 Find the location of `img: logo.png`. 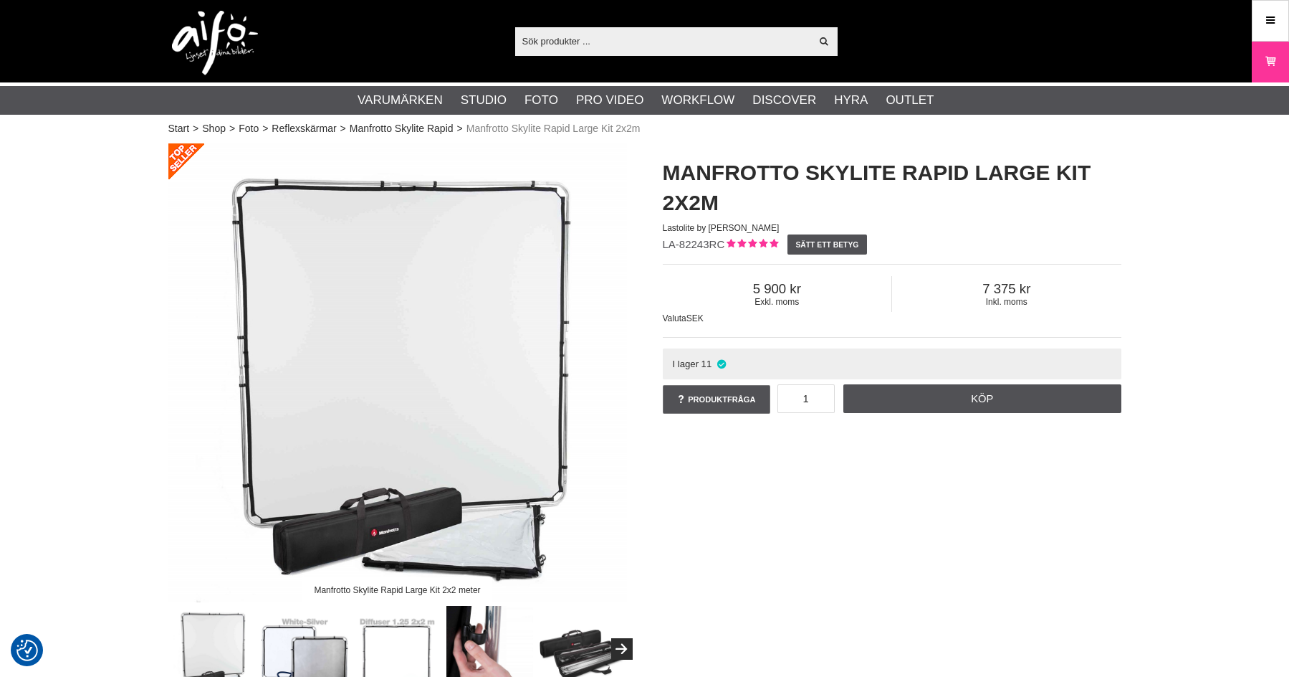

img: logo.png is located at coordinates (215, 43).